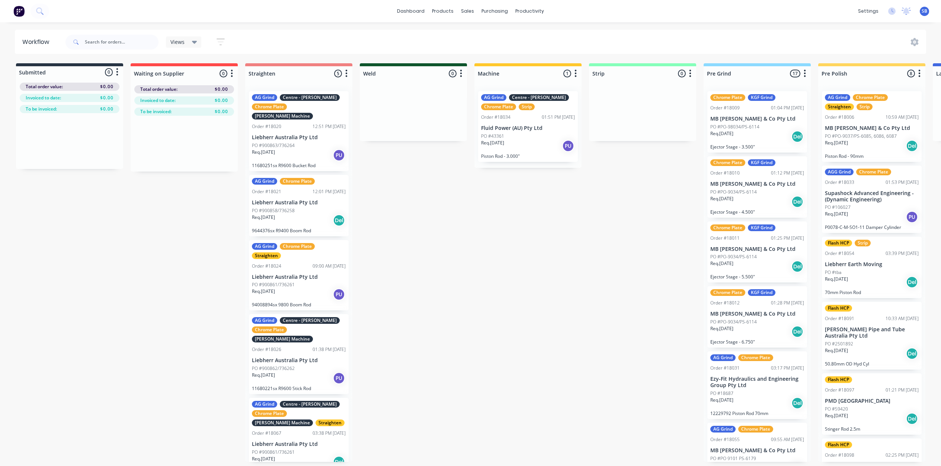  What do you see at coordinates (839, 318) in the screenshot?
I see `div: Order #18091` at bounding box center [839, 318].